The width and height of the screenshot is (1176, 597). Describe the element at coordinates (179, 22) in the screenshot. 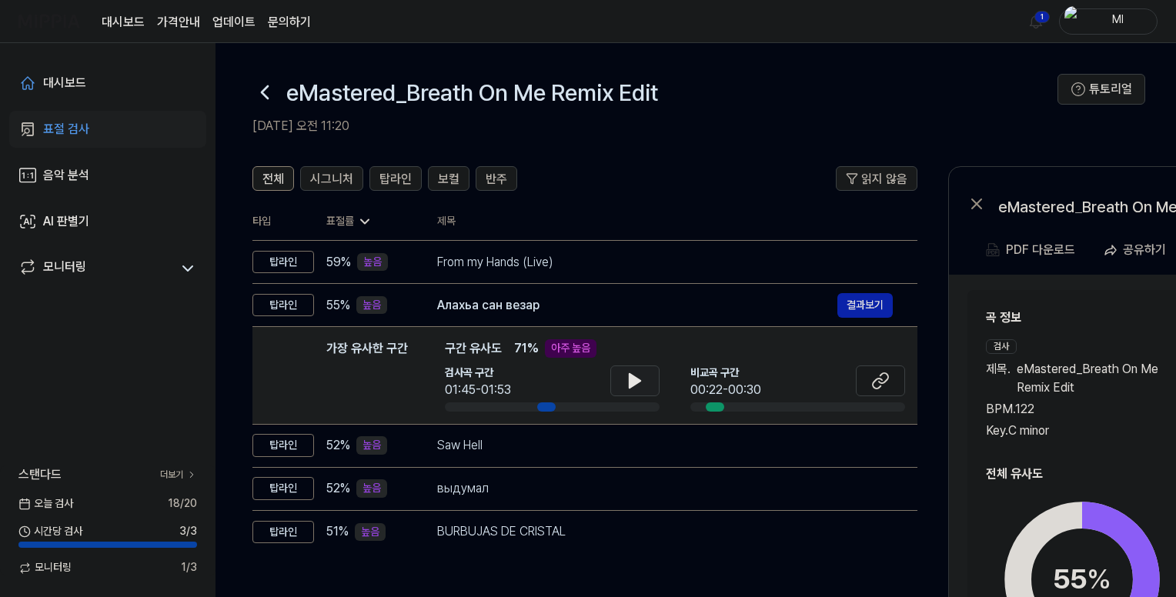

I see `button: 가격안내` at that location.